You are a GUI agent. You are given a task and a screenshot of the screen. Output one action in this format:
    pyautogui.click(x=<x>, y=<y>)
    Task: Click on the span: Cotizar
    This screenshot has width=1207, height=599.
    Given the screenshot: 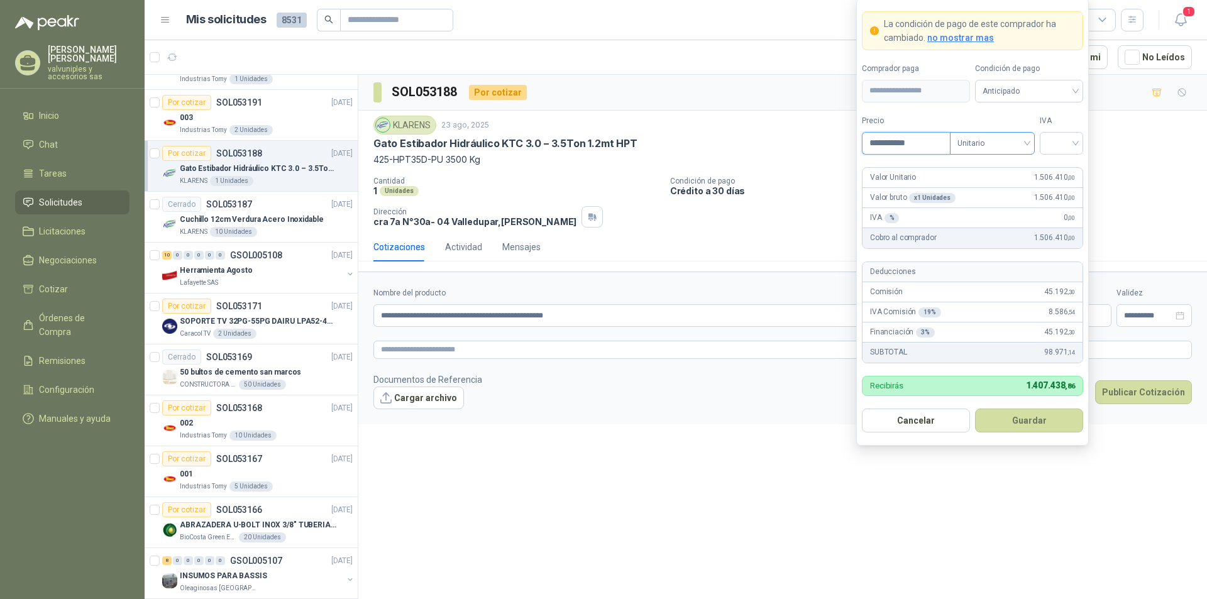 What is the action you would take?
    pyautogui.click(x=53, y=289)
    